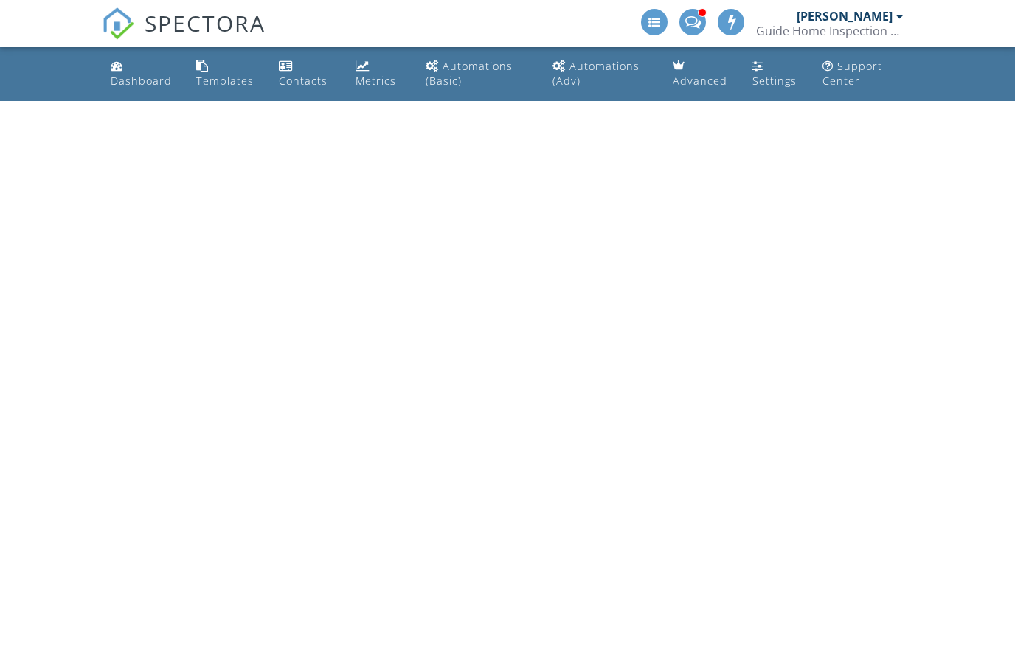 The image size is (1015, 661). I want to click on div: Templates, so click(225, 80).